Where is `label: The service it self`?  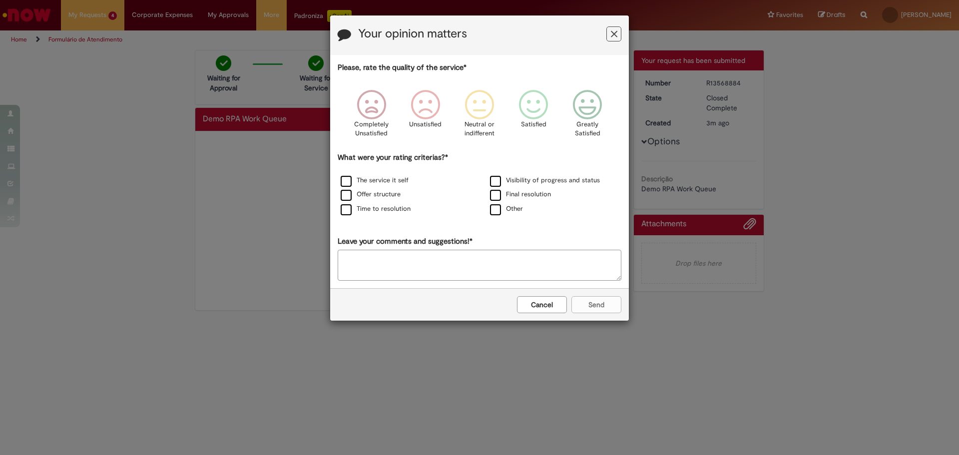
label: The service it self is located at coordinates (374, 180).